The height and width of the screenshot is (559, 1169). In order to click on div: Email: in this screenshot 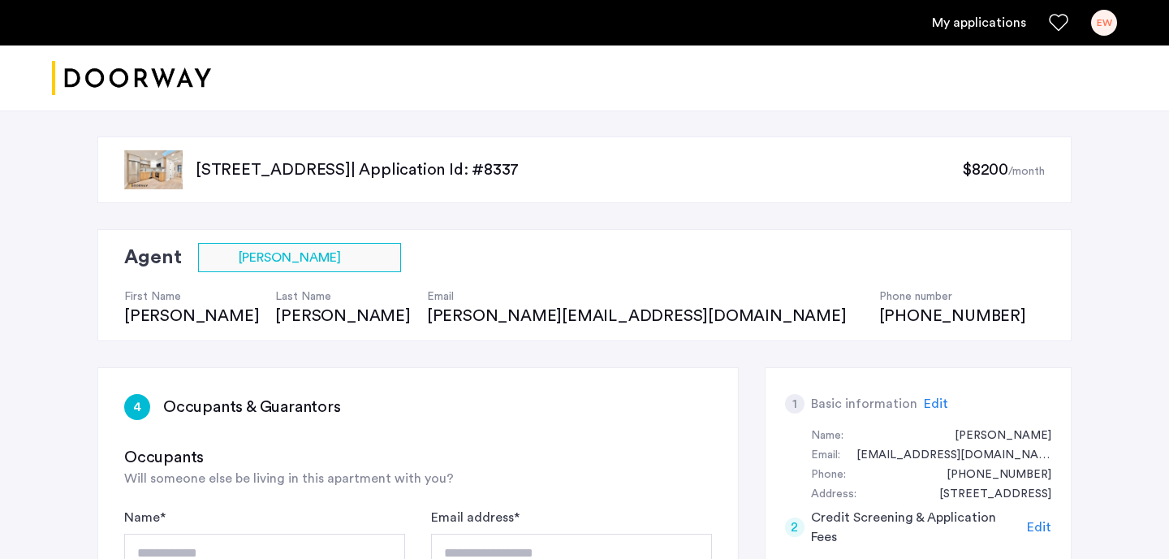, I will do `click(826, 455)`.